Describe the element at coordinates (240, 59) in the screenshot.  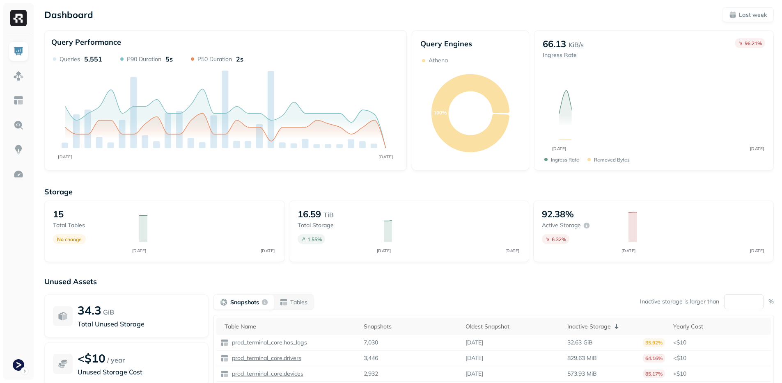
I see `p: 2s` at that location.